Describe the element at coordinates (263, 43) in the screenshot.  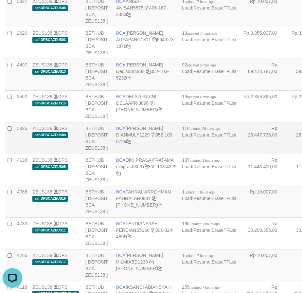
I see `td: Rp 3.355.007,00` at that location.